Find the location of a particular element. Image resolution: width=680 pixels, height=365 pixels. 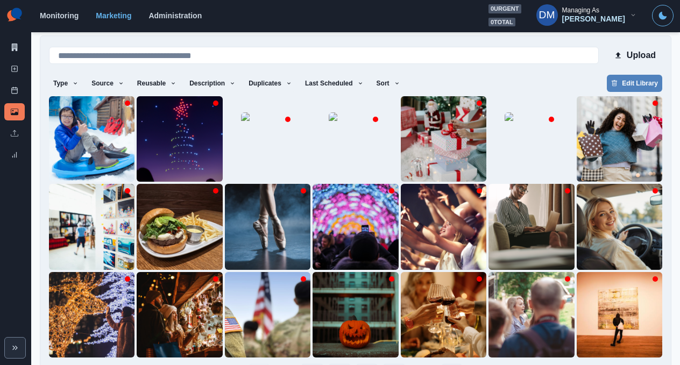

img: nmyv9rbnppanbn6mlilq is located at coordinates (443, 226).